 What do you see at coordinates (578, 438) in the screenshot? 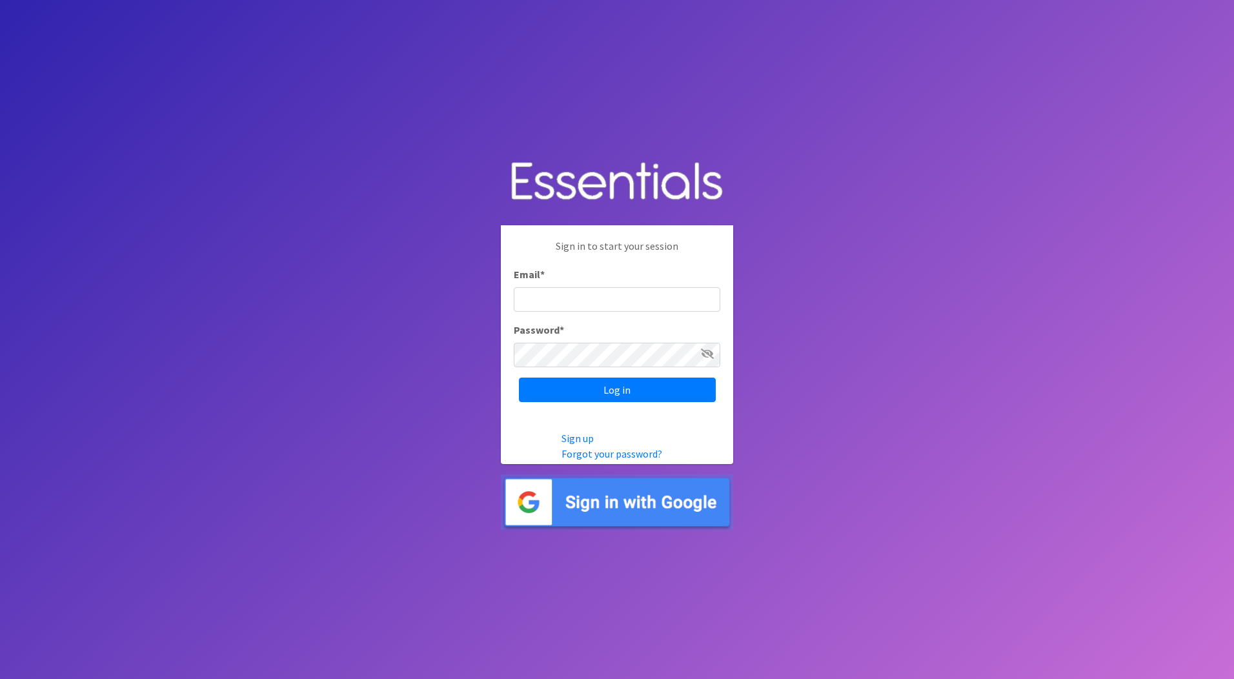
I see `a: Sign up` at bounding box center [578, 438].